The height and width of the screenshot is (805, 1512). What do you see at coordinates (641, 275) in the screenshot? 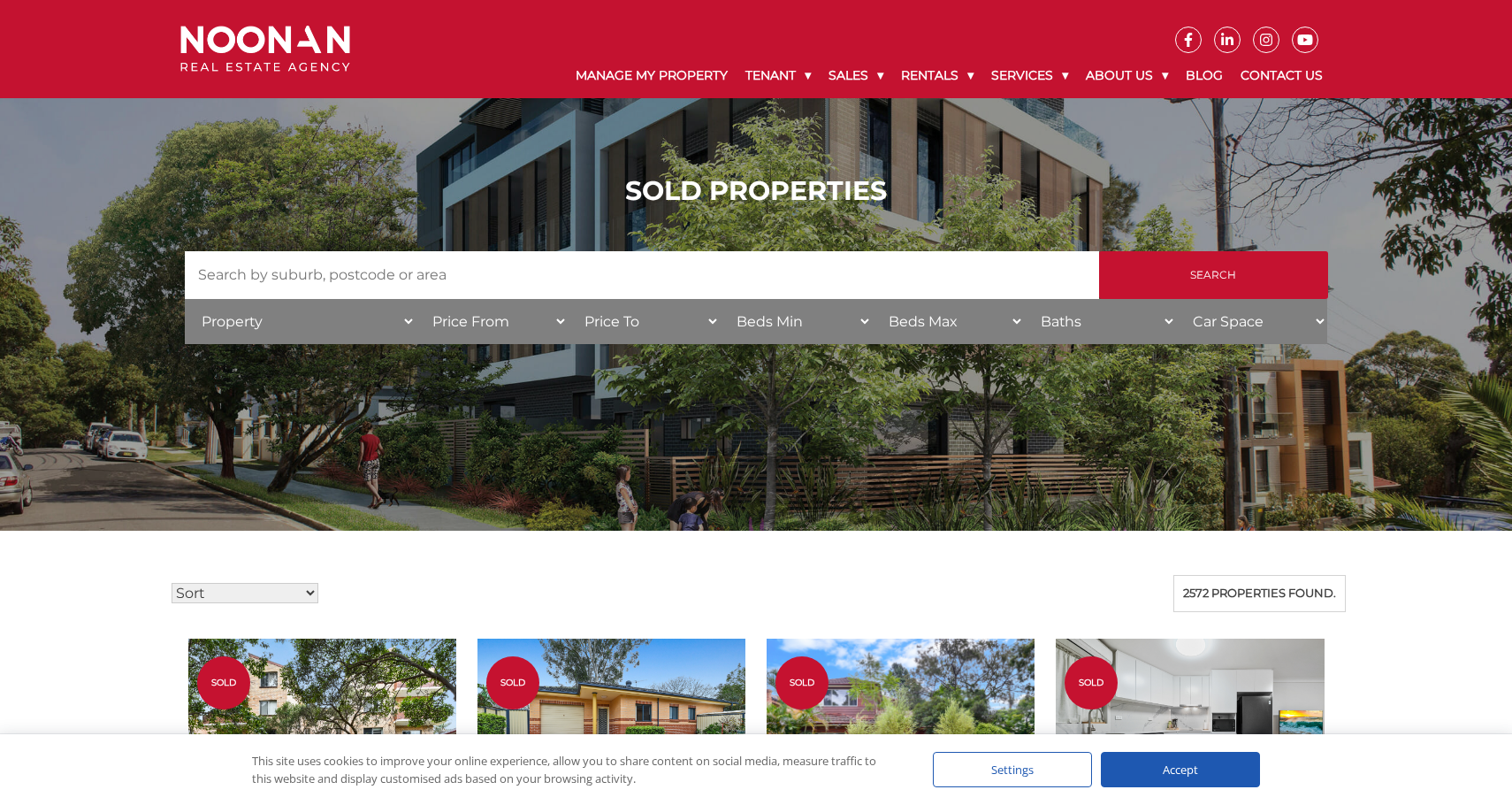
I see `input: Search by suburb, postcode or area` at bounding box center [641, 275].